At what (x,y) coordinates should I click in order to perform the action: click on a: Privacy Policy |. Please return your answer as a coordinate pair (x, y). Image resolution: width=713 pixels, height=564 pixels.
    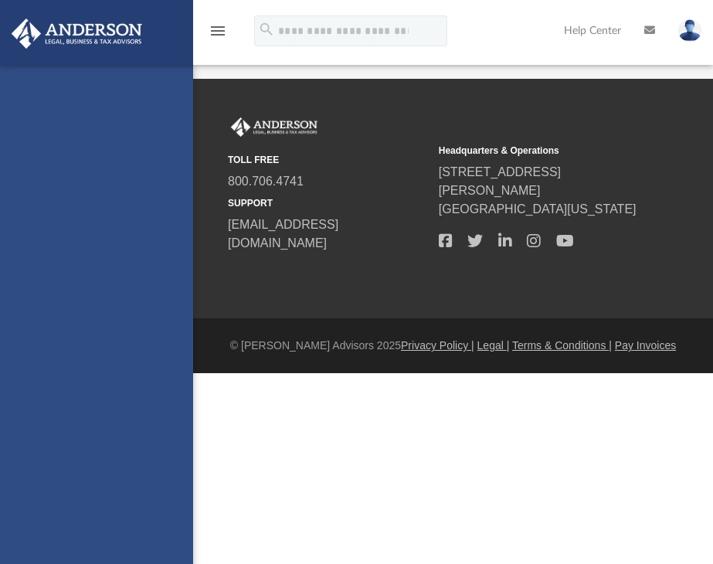
    Looking at the image, I should click on (437, 345).